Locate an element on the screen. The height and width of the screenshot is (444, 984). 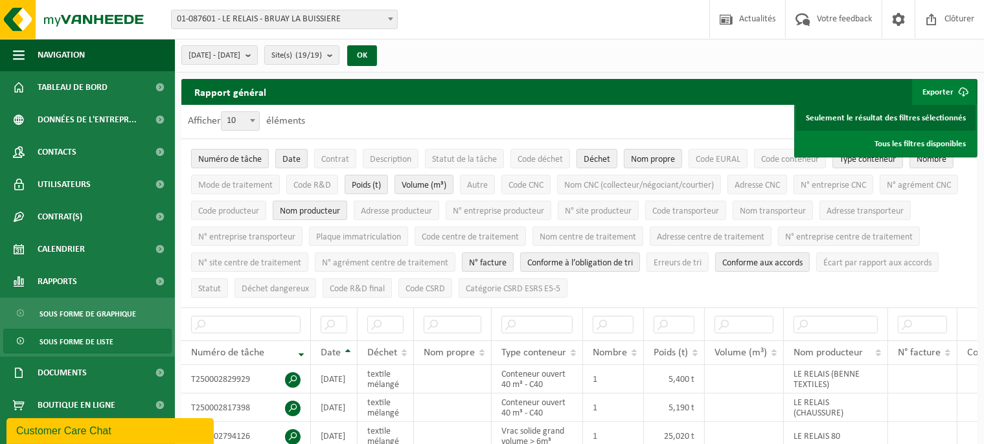
button: Adresse CNCAdresse CNC: Activate to sort is located at coordinates (757, 185).